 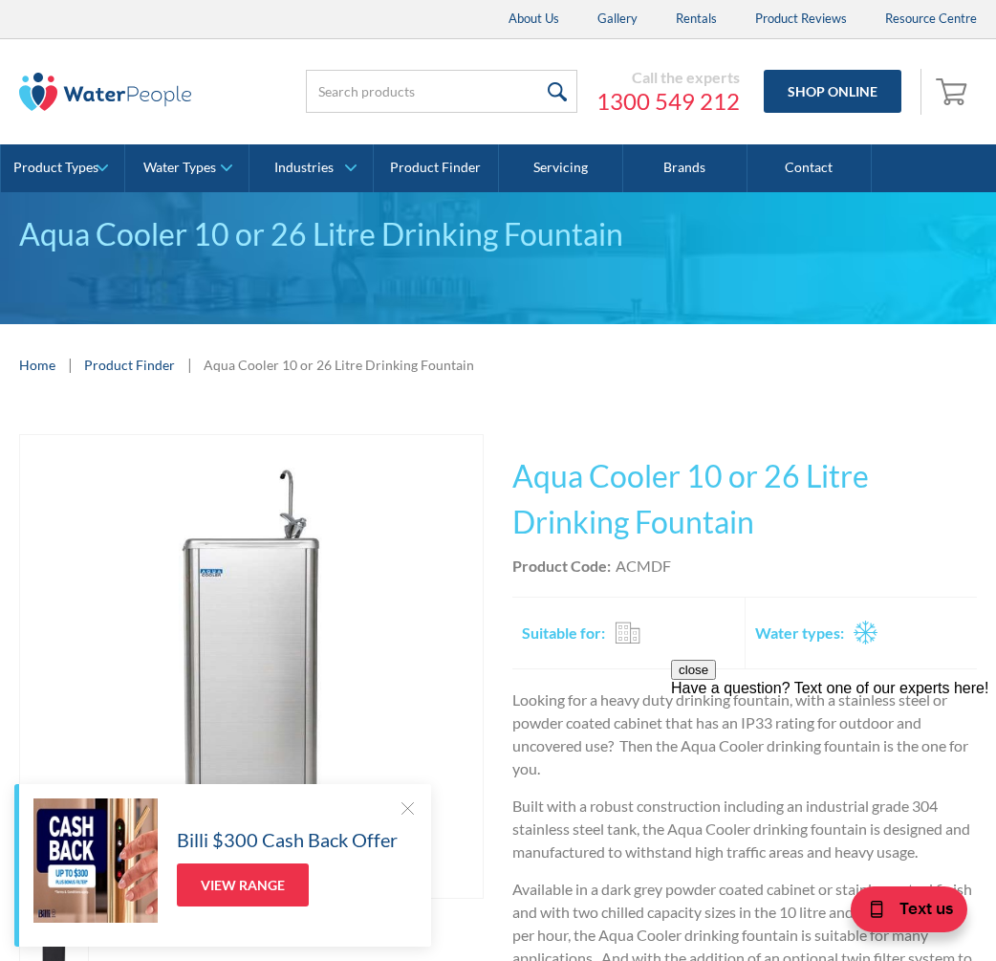 What do you see at coordinates (105, 92) in the screenshot?
I see `img: The Water People` at bounding box center [105, 92].